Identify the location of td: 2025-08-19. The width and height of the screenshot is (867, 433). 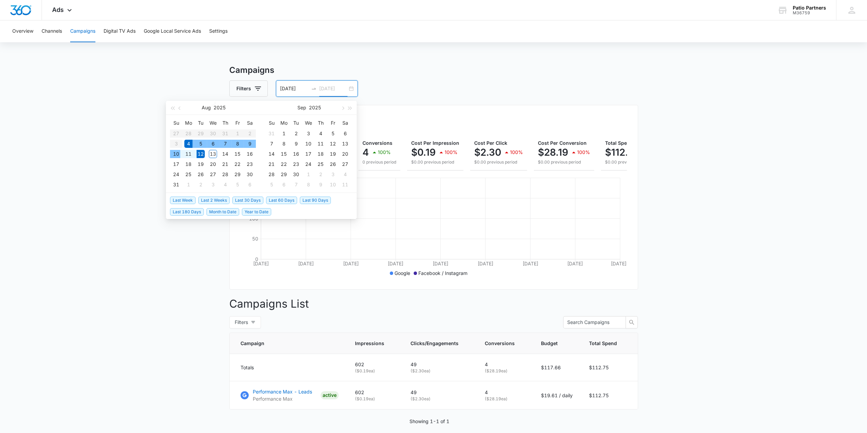
(201, 164).